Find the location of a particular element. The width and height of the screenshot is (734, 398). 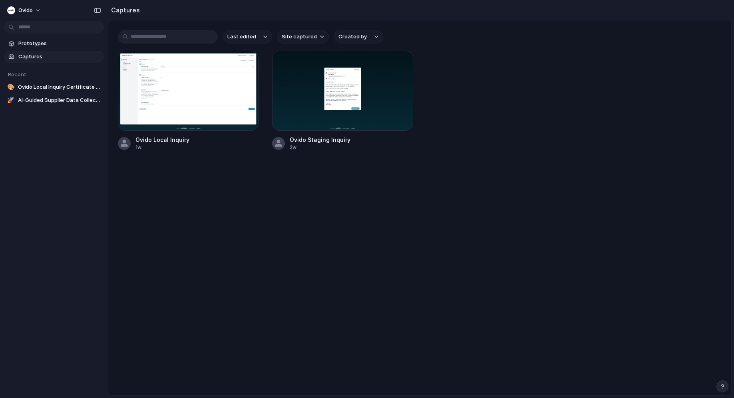

button: Last edited is located at coordinates (247, 37).